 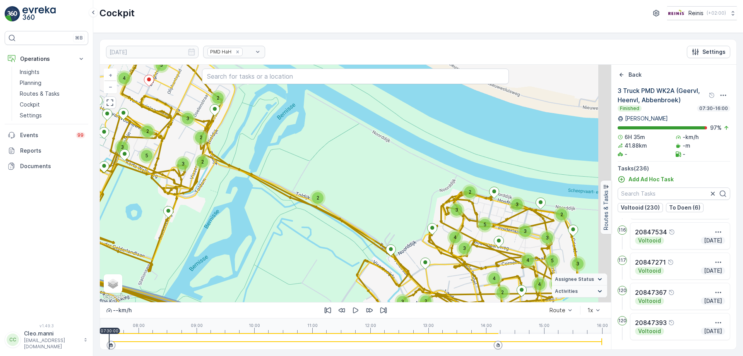 I want to click on p: 07:30-16:00, so click(x=714, y=108).